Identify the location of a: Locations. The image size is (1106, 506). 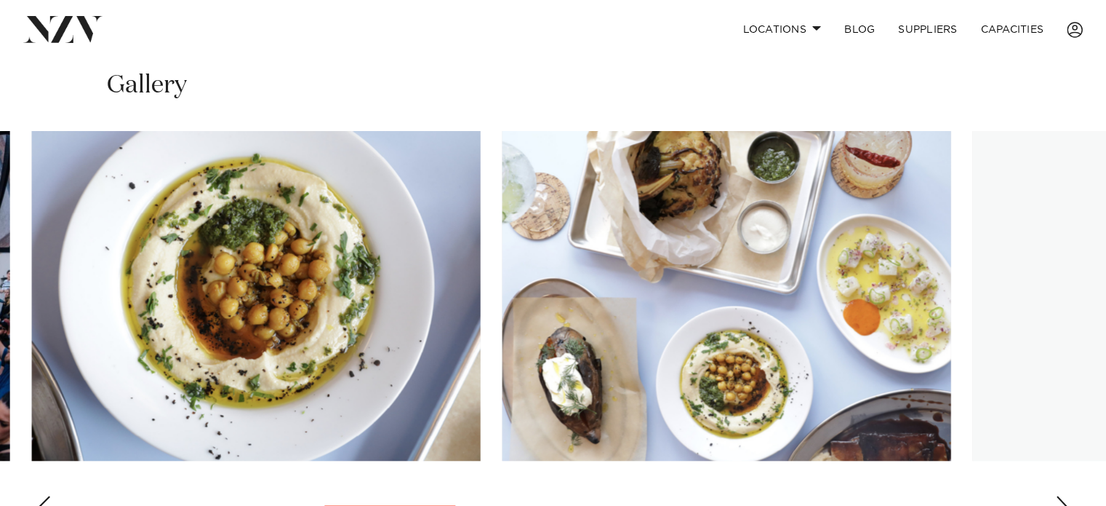
(782, 29).